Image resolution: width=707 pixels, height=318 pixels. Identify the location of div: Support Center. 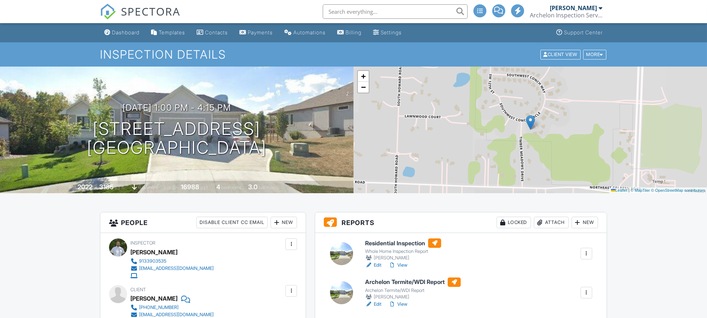
(583, 32).